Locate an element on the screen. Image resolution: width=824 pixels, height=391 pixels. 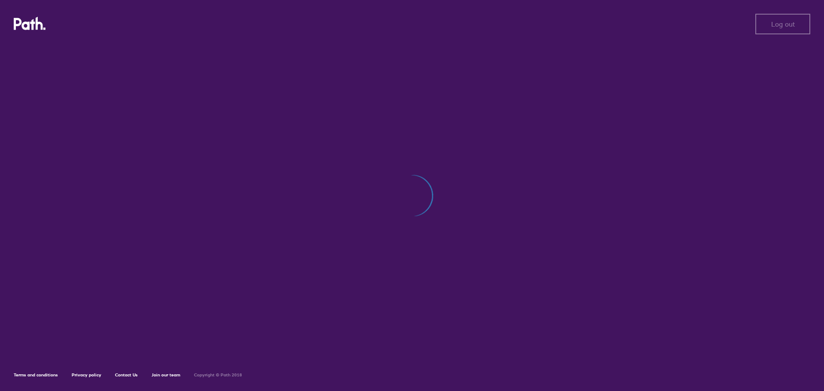
a: Terms and conditions is located at coordinates (36, 375).